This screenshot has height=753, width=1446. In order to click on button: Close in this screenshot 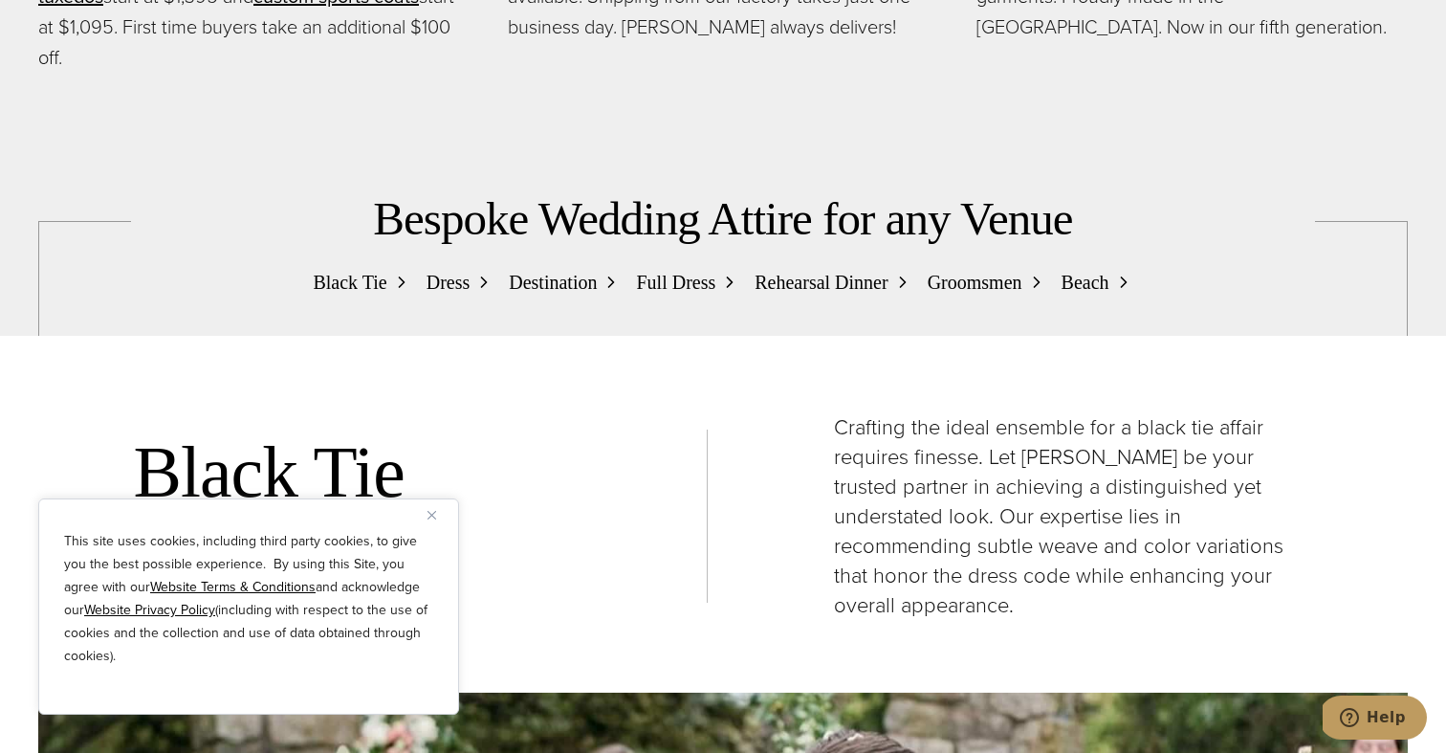, I will do `click(439, 514)`.